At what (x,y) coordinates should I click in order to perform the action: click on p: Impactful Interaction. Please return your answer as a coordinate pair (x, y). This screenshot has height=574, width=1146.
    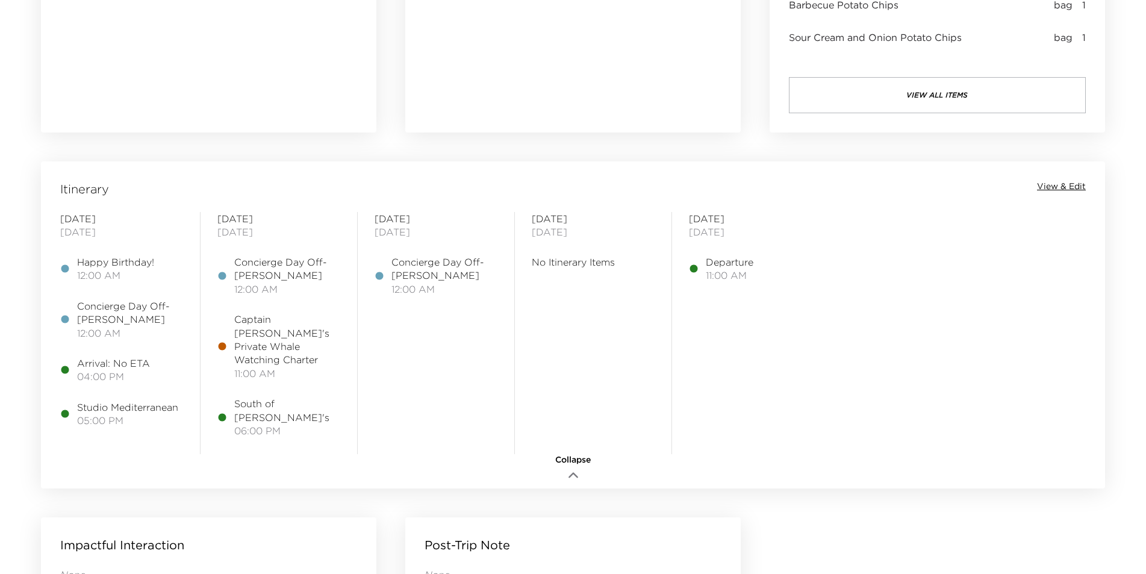
    Looking at the image, I should click on (122, 545).